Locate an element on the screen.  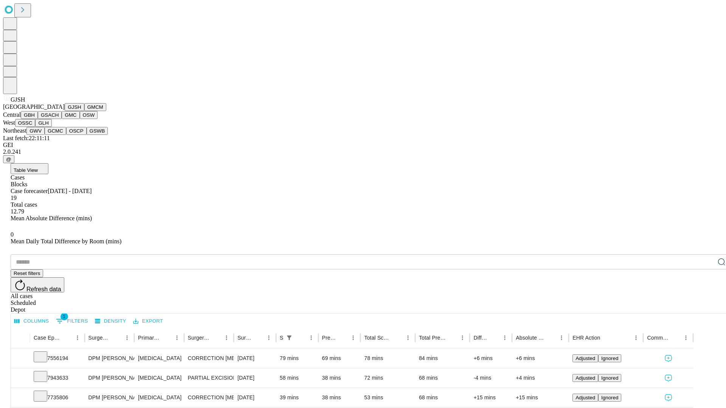
div: 84 mins is located at coordinates (442, 358).